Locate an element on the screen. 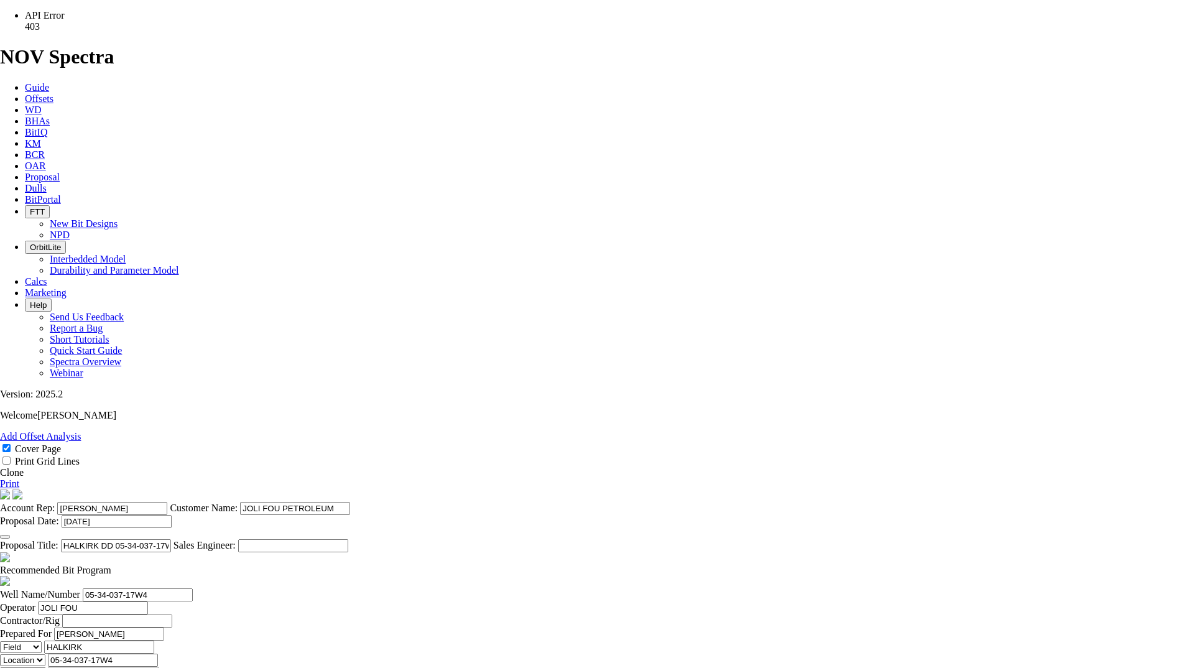 Image resolution: width=1189 pixels, height=668 pixels. a: Webinar is located at coordinates (67, 372).